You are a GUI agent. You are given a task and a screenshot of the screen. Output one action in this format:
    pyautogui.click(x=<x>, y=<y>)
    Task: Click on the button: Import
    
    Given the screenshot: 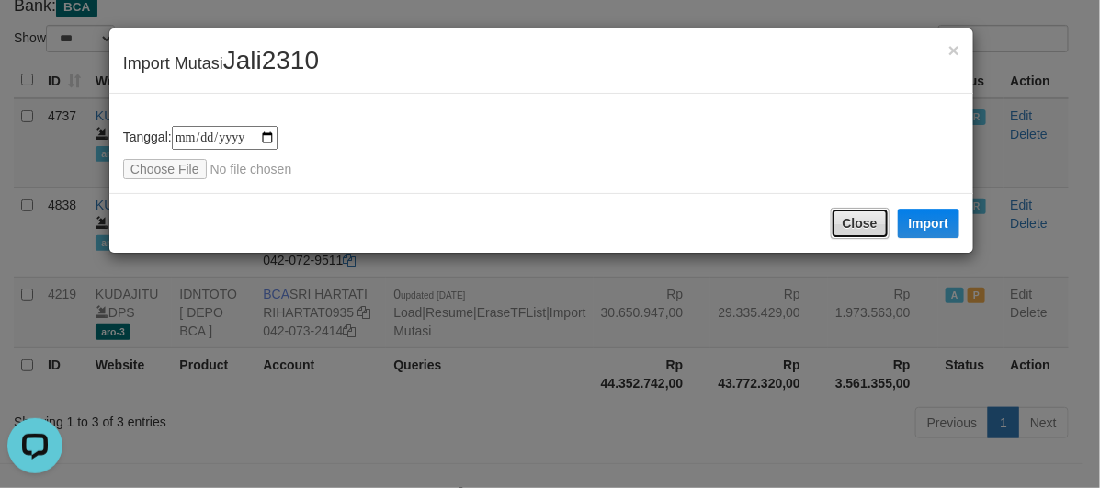 What is the action you would take?
    pyautogui.click(x=929, y=223)
    